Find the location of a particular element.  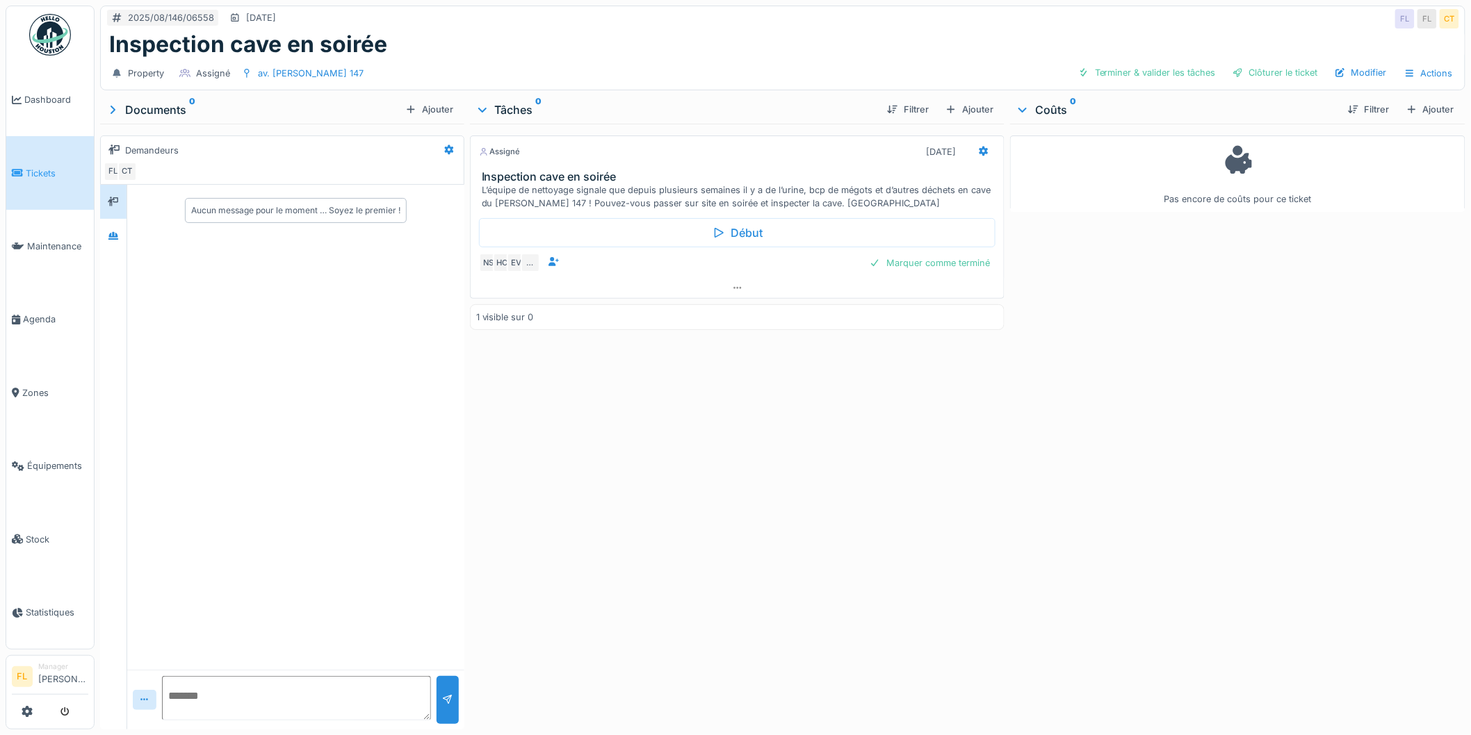

a: Équipements is located at coordinates (50, 466).